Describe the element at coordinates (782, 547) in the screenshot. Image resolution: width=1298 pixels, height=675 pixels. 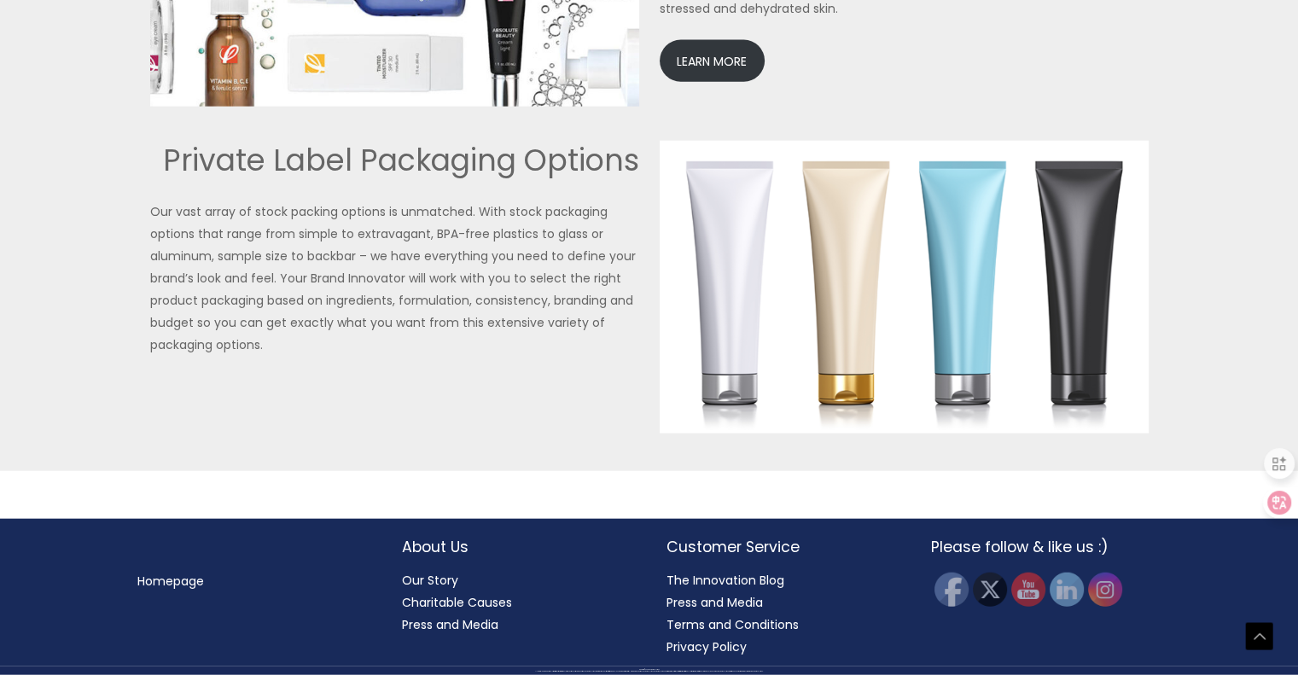
I see `h2: Customer Service` at that location.